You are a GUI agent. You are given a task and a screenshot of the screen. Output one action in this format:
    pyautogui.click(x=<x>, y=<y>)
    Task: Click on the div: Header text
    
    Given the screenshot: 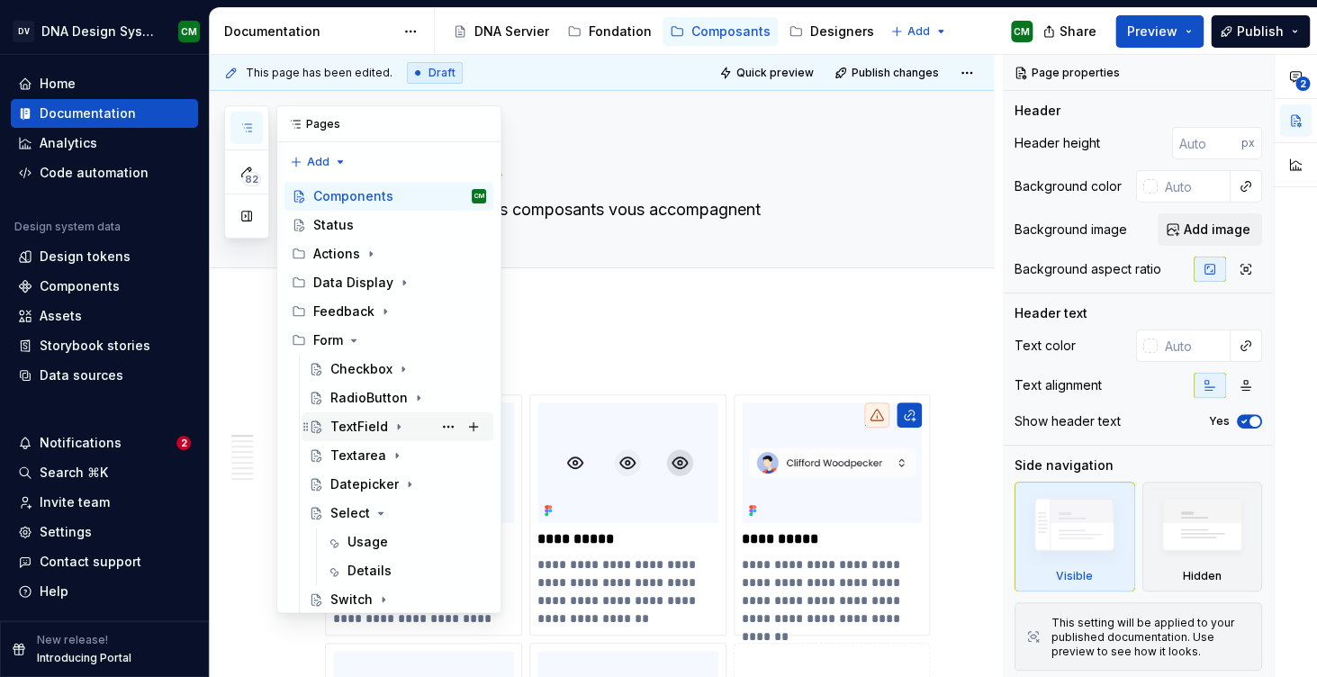 What is the action you would take?
    pyautogui.click(x=1051, y=313)
    